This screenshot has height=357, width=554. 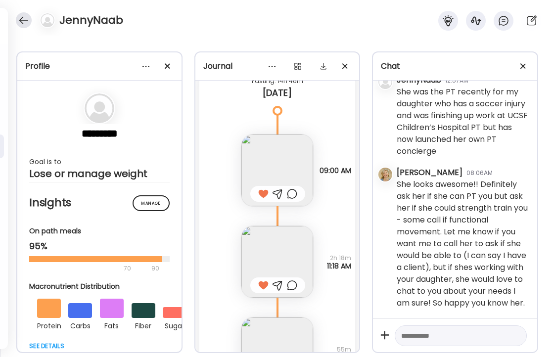 What do you see at coordinates (339, 258) in the screenshot?
I see `span: 2h 18m` at bounding box center [339, 258].